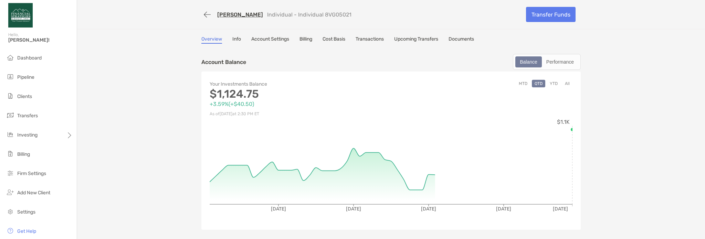  Describe the element at coordinates (224, 62) in the screenshot. I see `p: Account Balance` at that location.